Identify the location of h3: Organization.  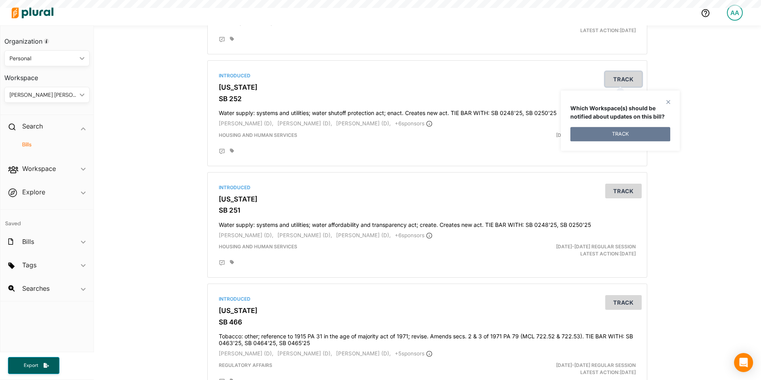
(47, 38).